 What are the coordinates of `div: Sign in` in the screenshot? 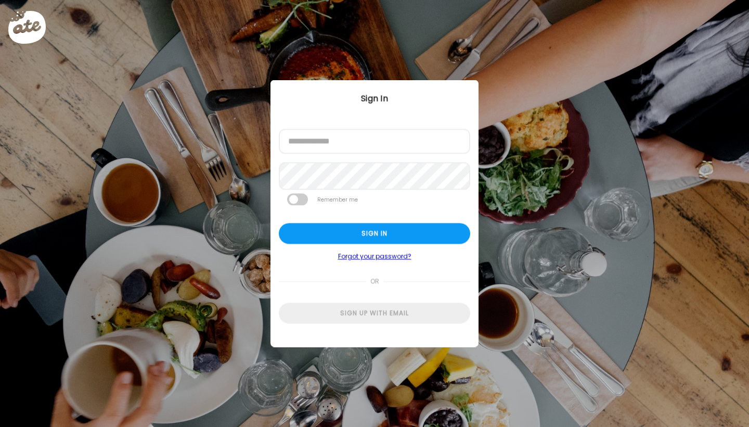 It's located at (375, 234).